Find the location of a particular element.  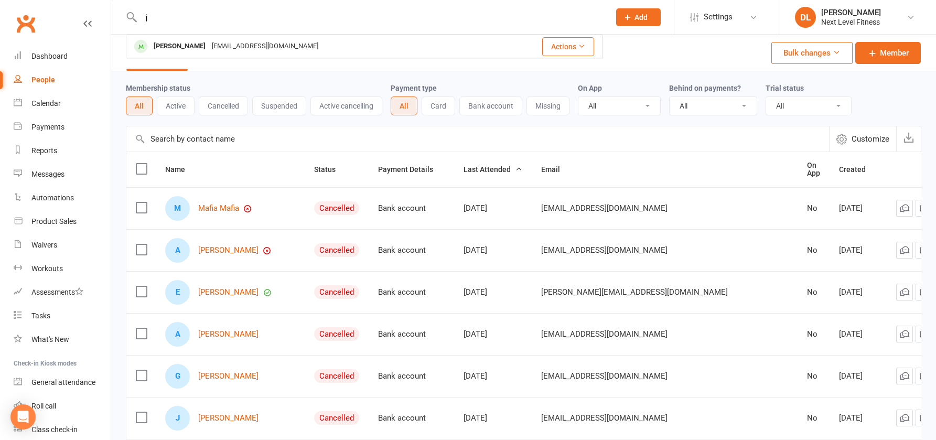

div: Class check-in is located at coordinates (55, 430).